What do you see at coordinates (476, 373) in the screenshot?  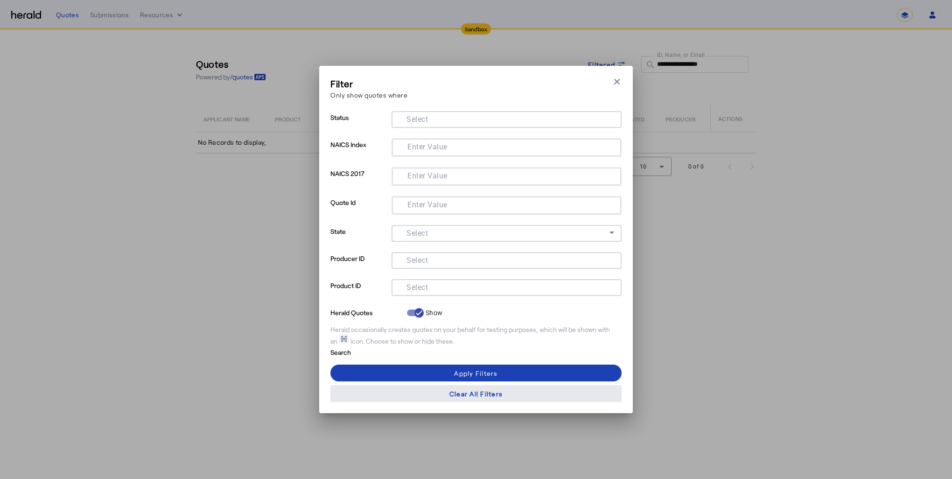 I see `button: Apply Filters` at bounding box center [476, 373].